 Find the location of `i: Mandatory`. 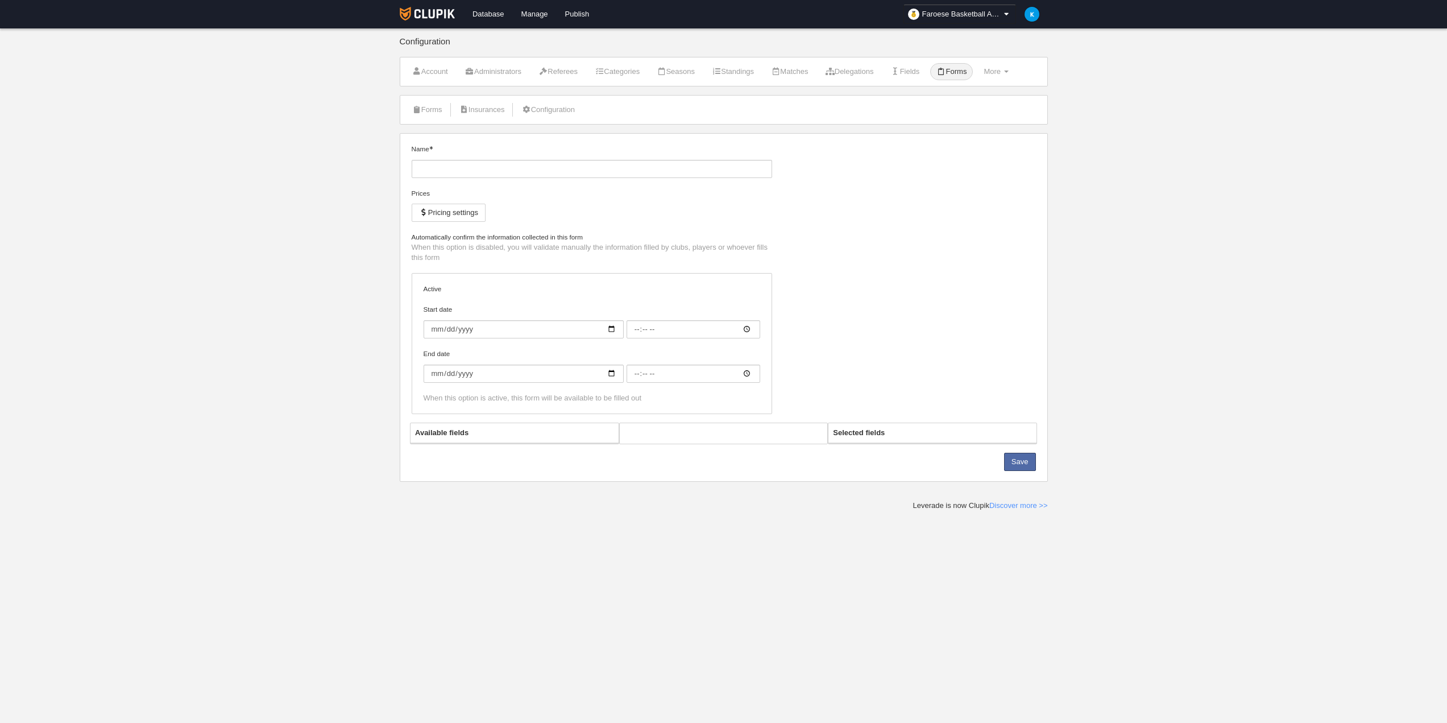

i: Mandatory is located at coordinates (431, 148).